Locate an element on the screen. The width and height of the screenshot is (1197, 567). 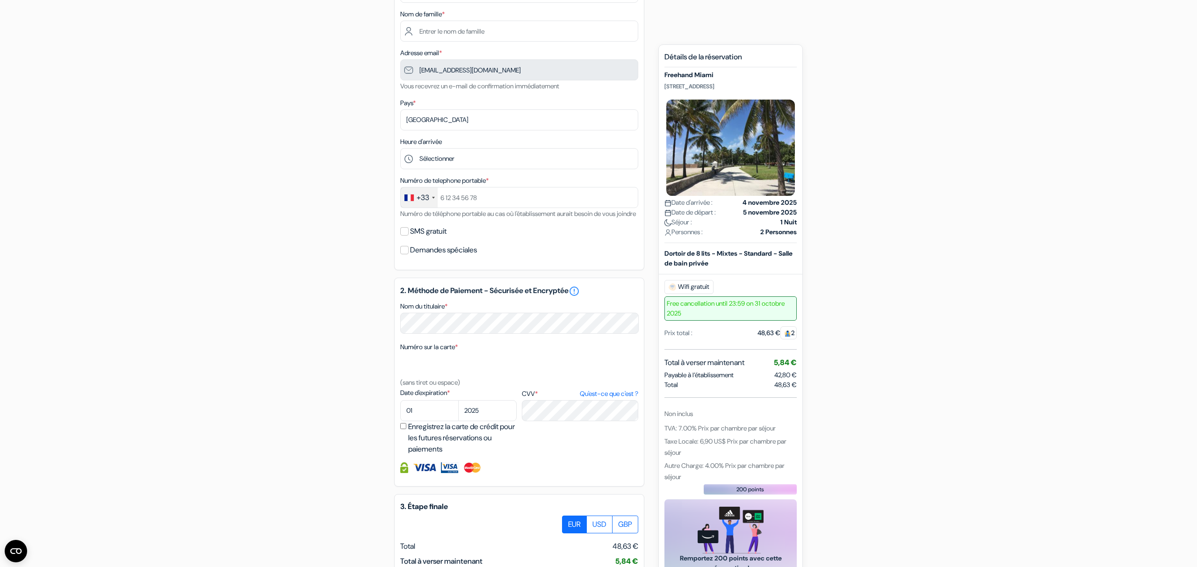
div: Non inclus is located at coordinates (730, 414).